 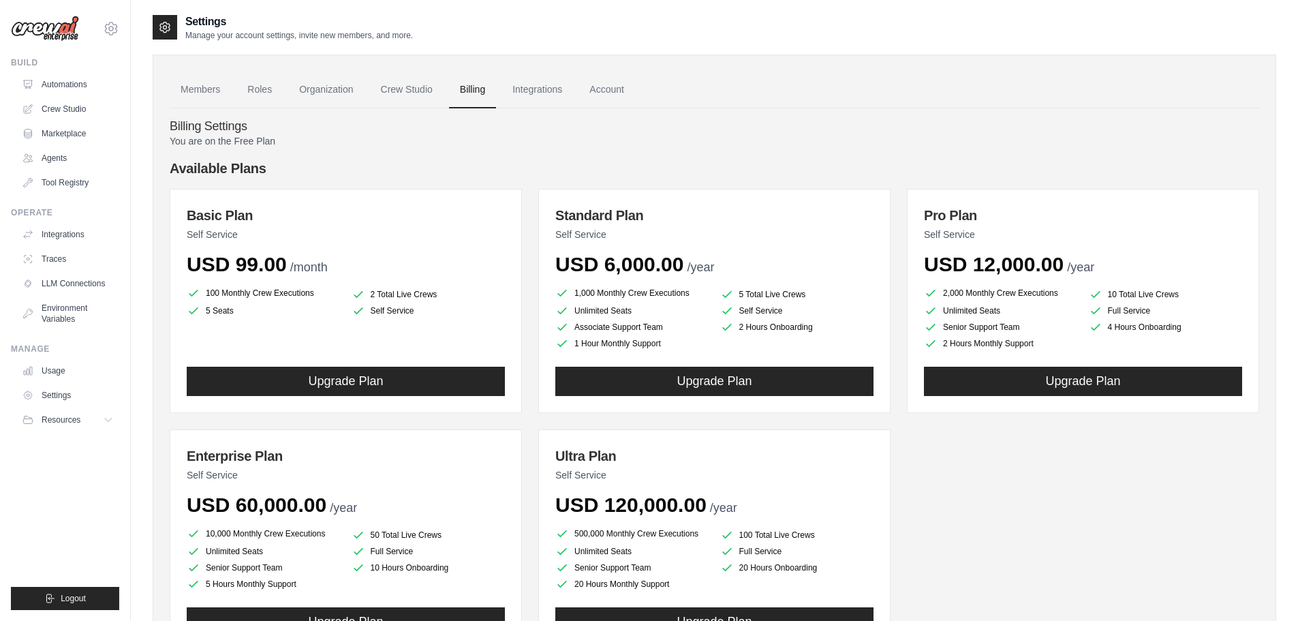 I want to click on h3: Basic Plan, so click(x=345, y=215).